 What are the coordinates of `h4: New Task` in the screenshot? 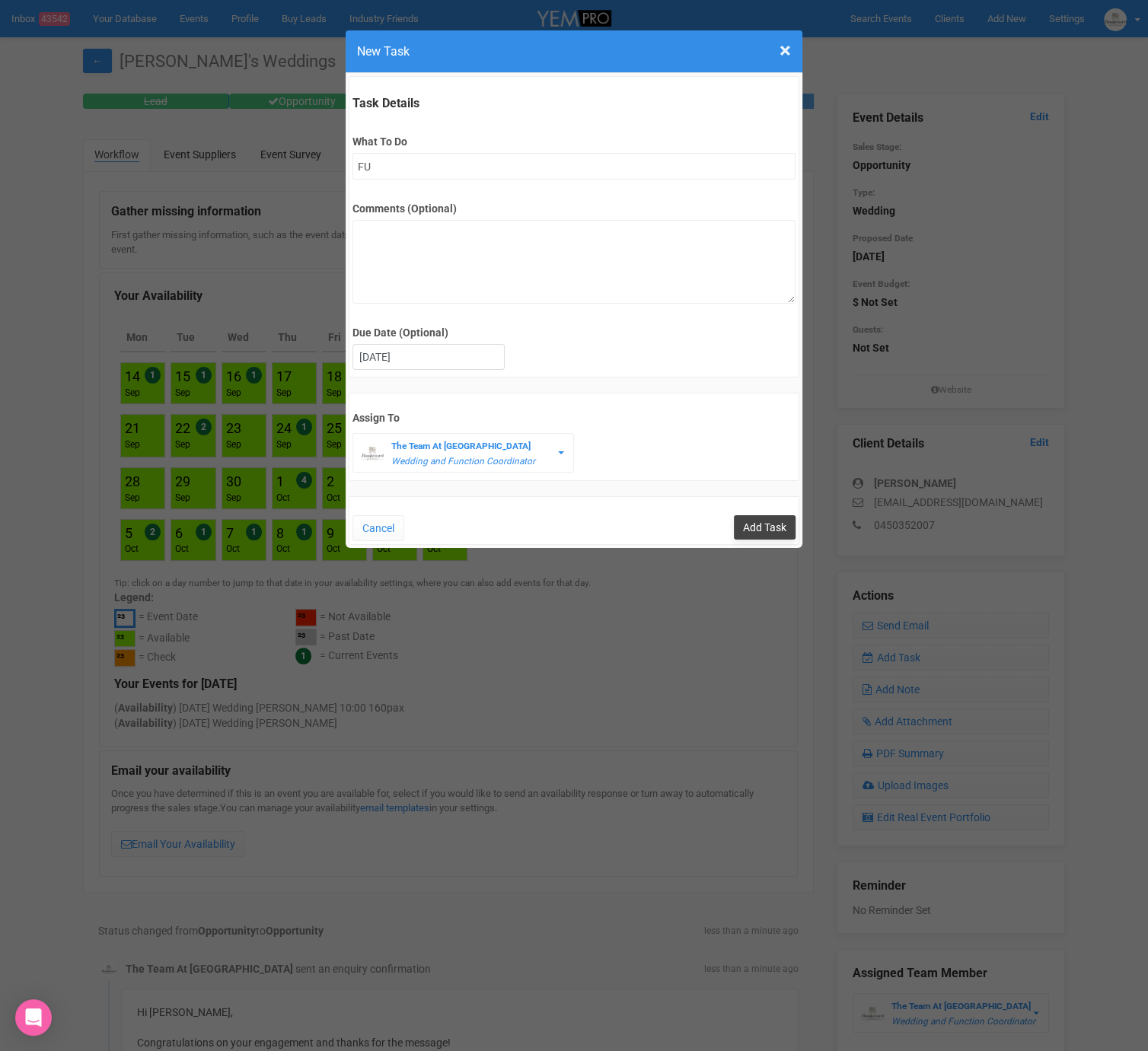 It's located at (574, 51).